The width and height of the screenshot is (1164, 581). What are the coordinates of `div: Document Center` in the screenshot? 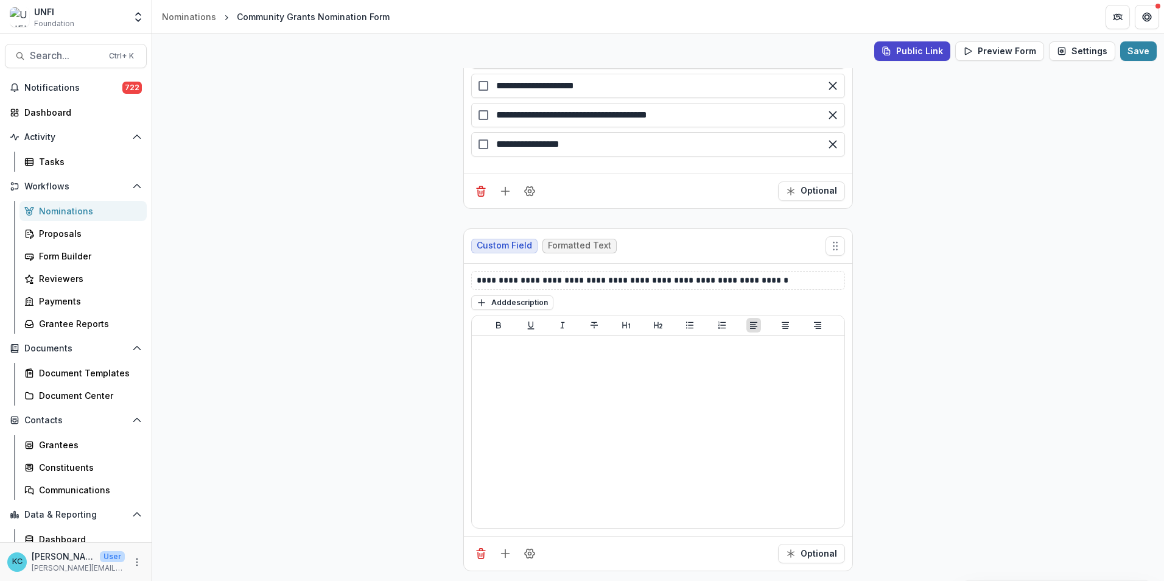 It's located at (88, 395).